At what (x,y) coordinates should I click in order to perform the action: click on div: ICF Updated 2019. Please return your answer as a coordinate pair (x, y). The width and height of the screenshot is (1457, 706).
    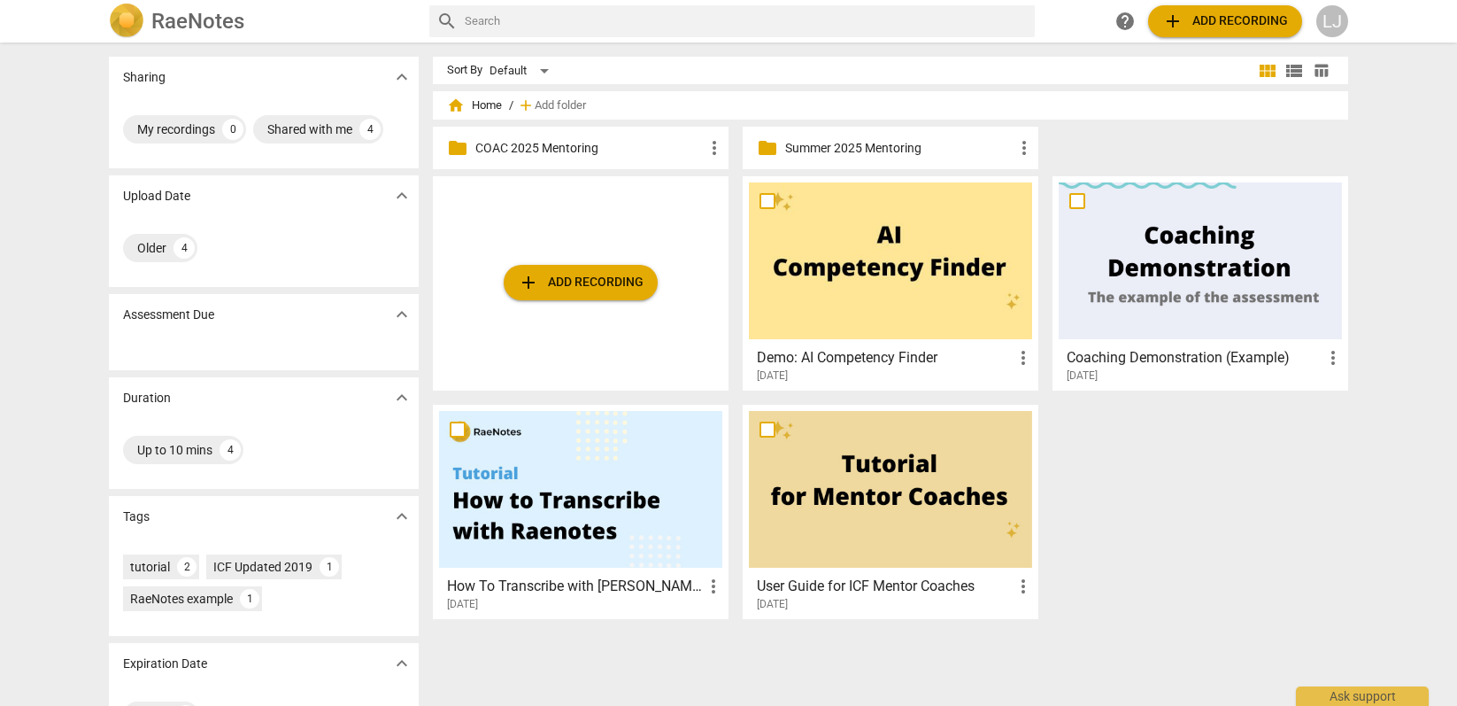
    Looking at the image, I should click on (263, 567).